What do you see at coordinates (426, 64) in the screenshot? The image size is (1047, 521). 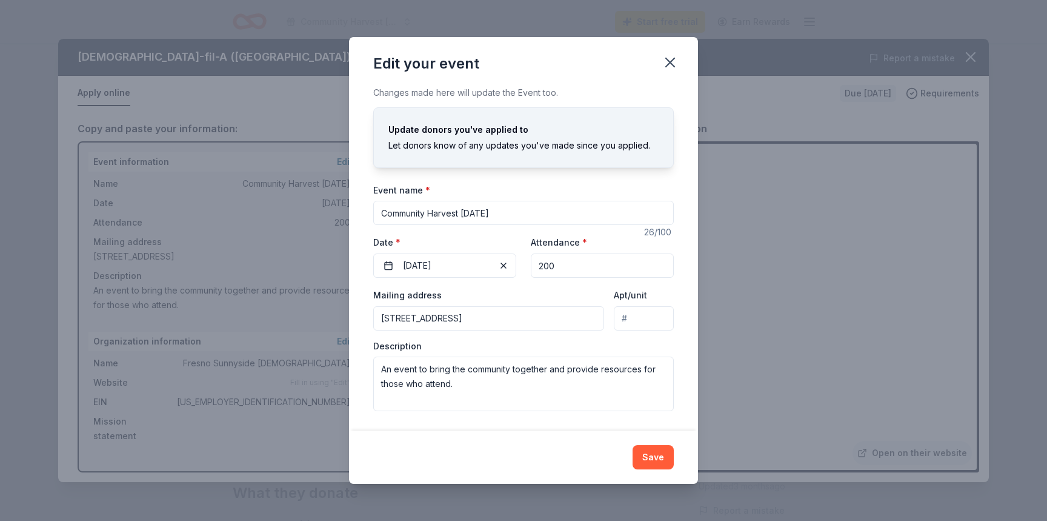 I see `div: Edit your event` at bounding box center [426, 64].